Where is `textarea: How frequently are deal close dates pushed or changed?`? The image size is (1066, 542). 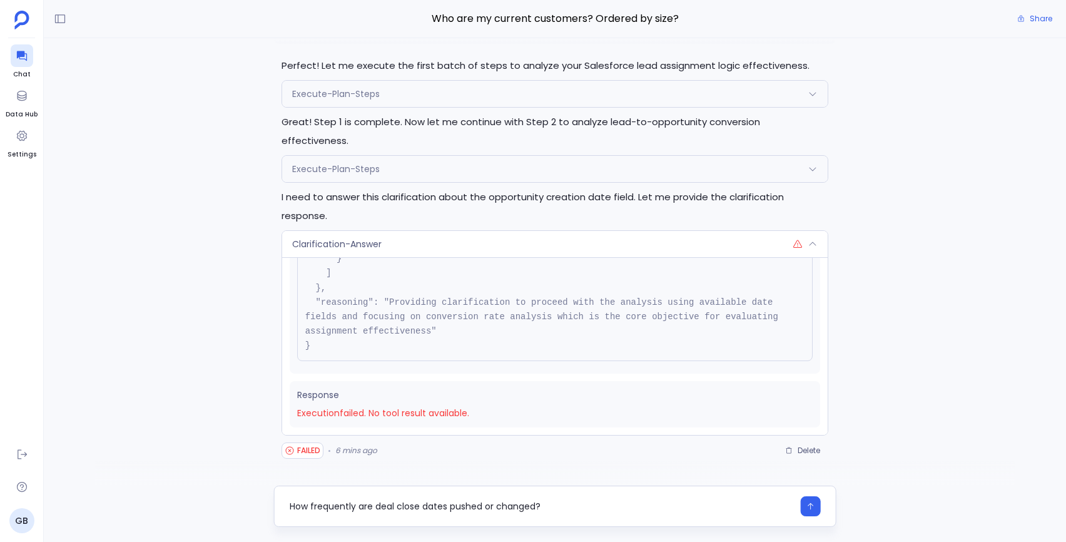 textarea: How frequently are deal close dates pushed or changed? is located at coordinates (541, 506).